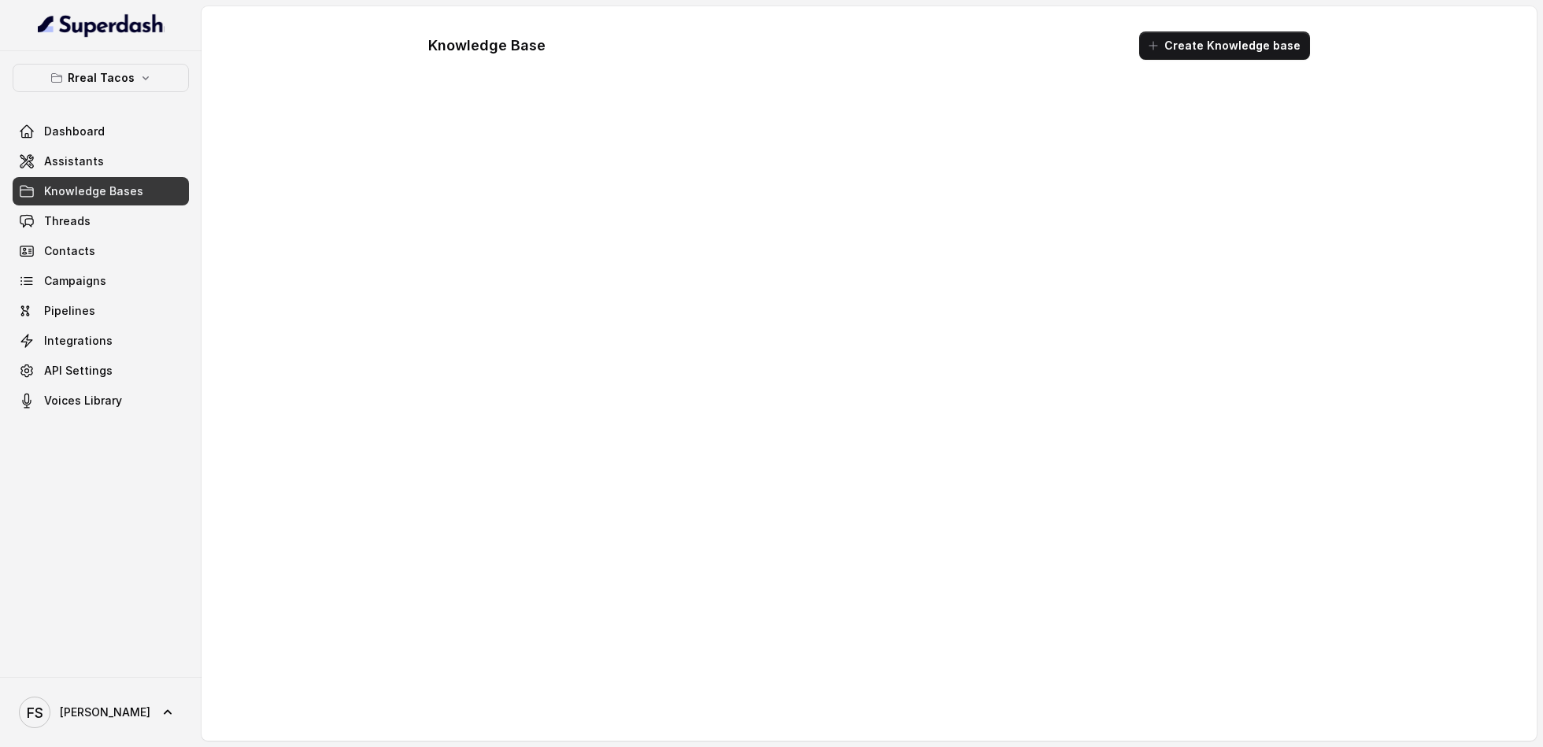  What do you see at coordinates (101, 191) in the screenshot?
I see `a: Knowledge Bases` at bounding box center [101, 191].